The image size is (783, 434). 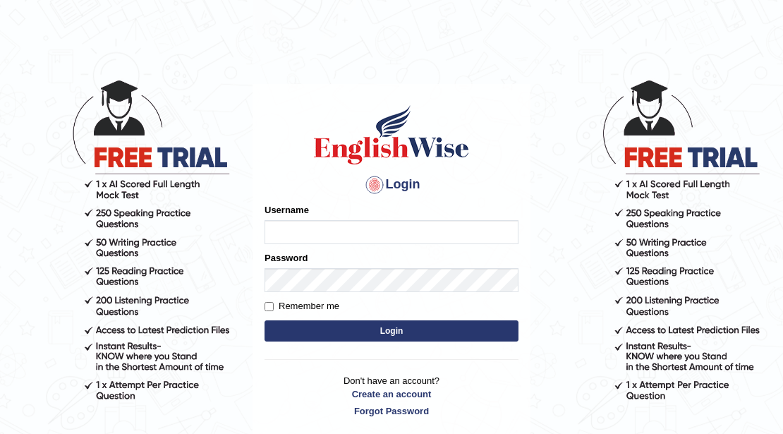 I want to click on a: Forgot Password, so click(x=392, y=411).